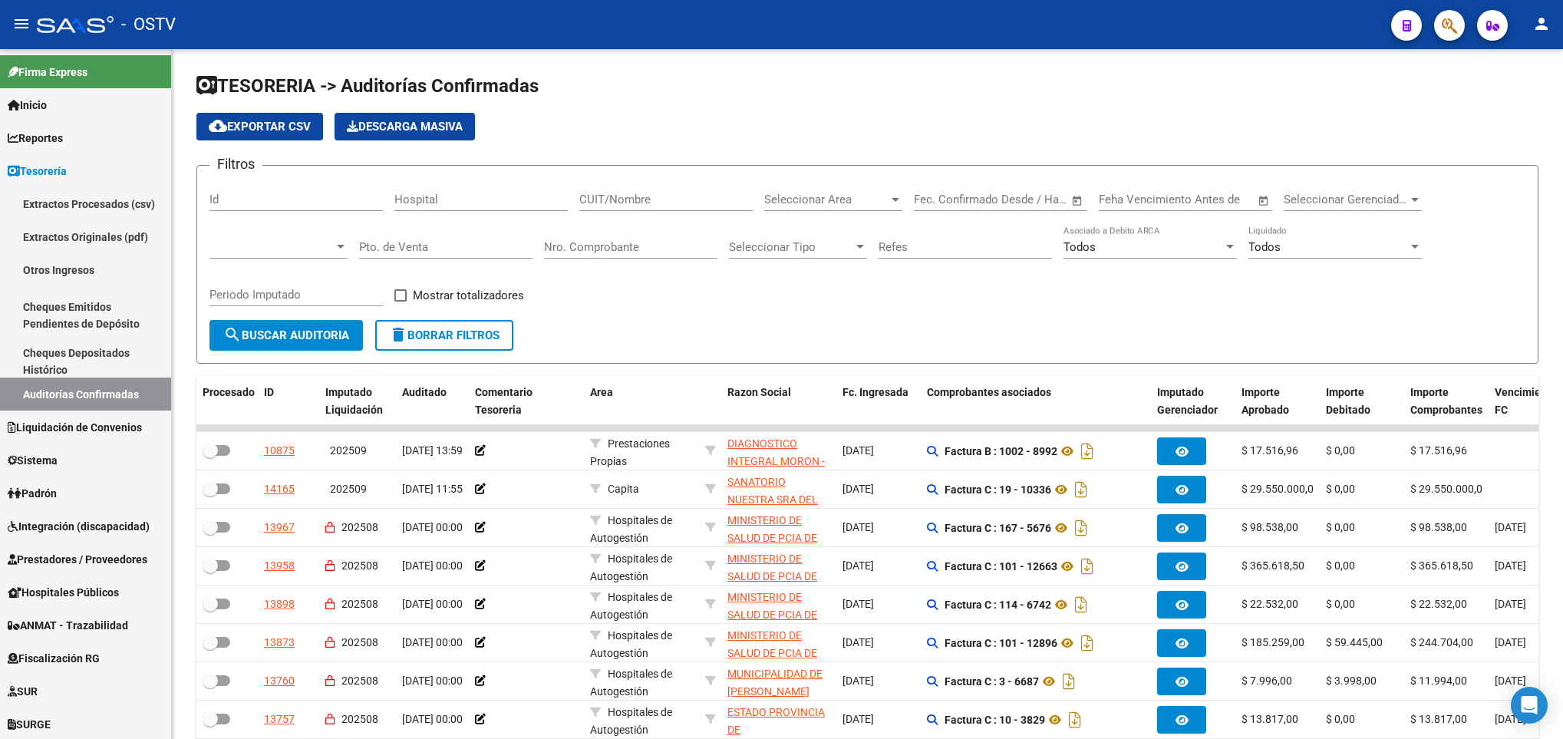 The width and height of the screenshot is (1563, 739). Describe the element at coordinates (630, 452) in the screenshot. I see `span: Prestaciones Propias` at that location.